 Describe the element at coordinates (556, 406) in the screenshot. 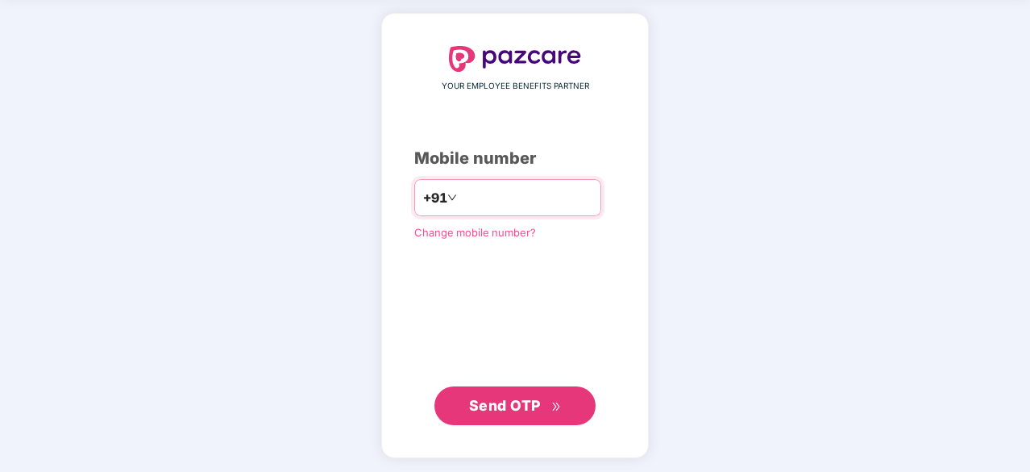

I see `span: double-right` at that location.